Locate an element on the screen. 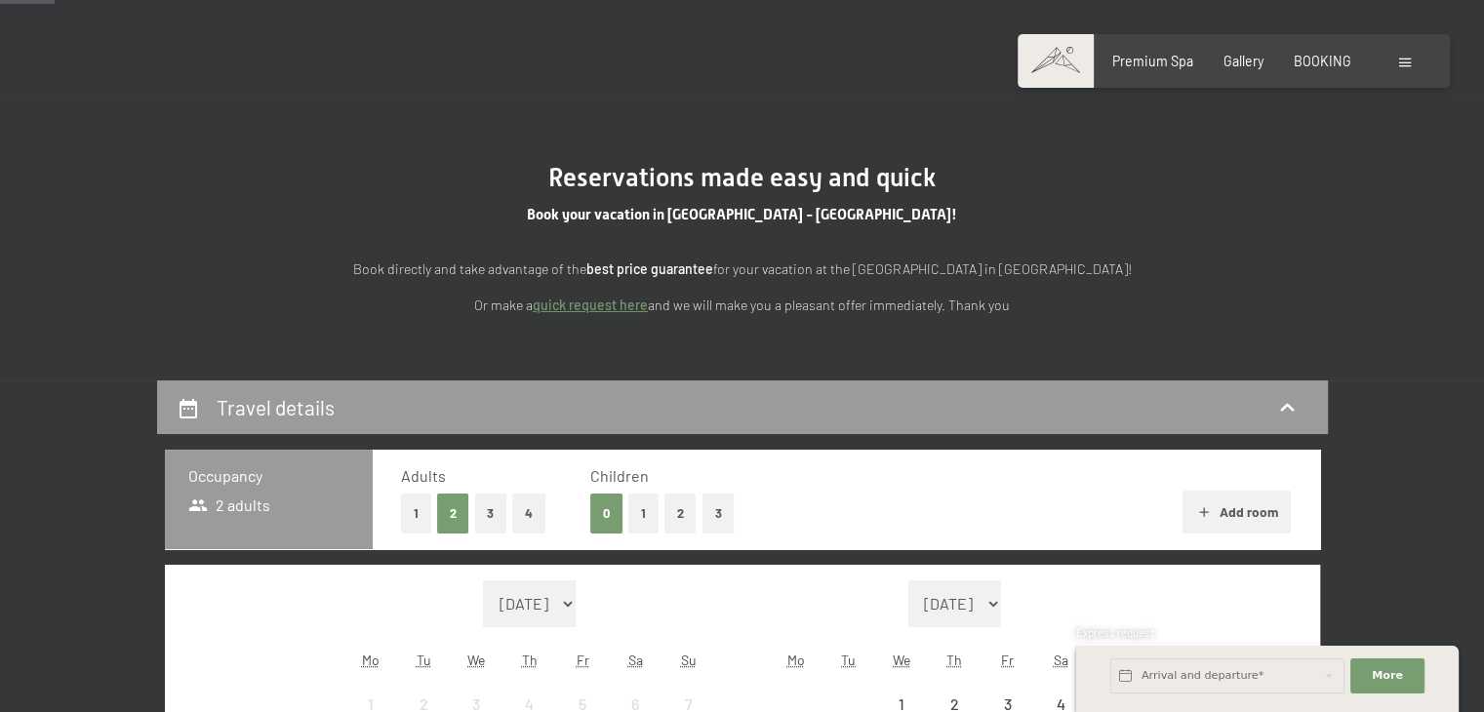 This screenshot has width=1484, height=712. h3: Occupancy is located at coordinates (268, 476).